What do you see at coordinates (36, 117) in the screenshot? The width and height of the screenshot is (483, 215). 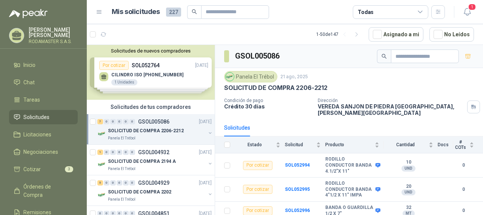 I see `span: Solicitudes` at bounding box center [36, 117].